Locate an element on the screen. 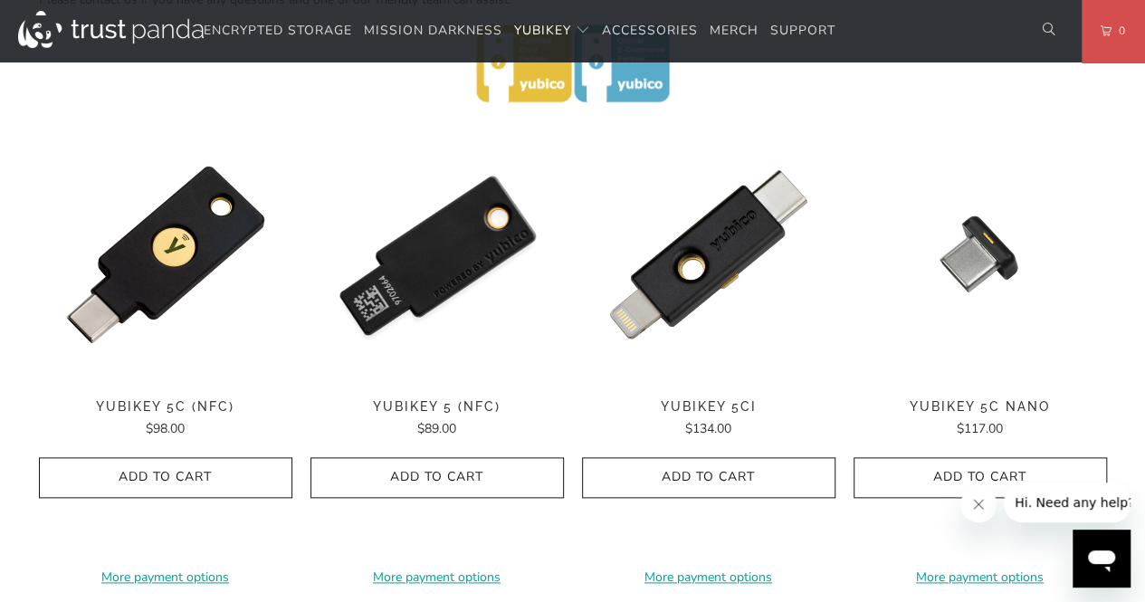  a: Merch is located at coordinates (734, 31).